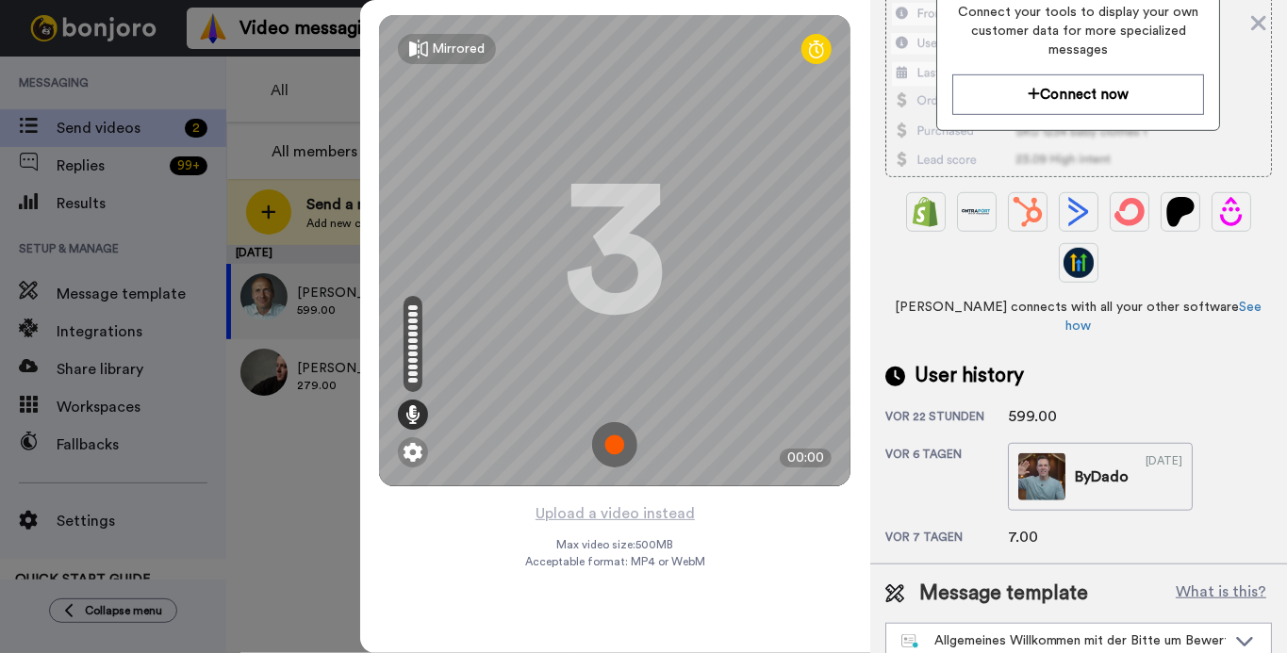 This screenshot has width=1287, height=653. Describe the element at coordinates (1079, 263) in the screenshot. I see `img: GoHighLevel` at that location.